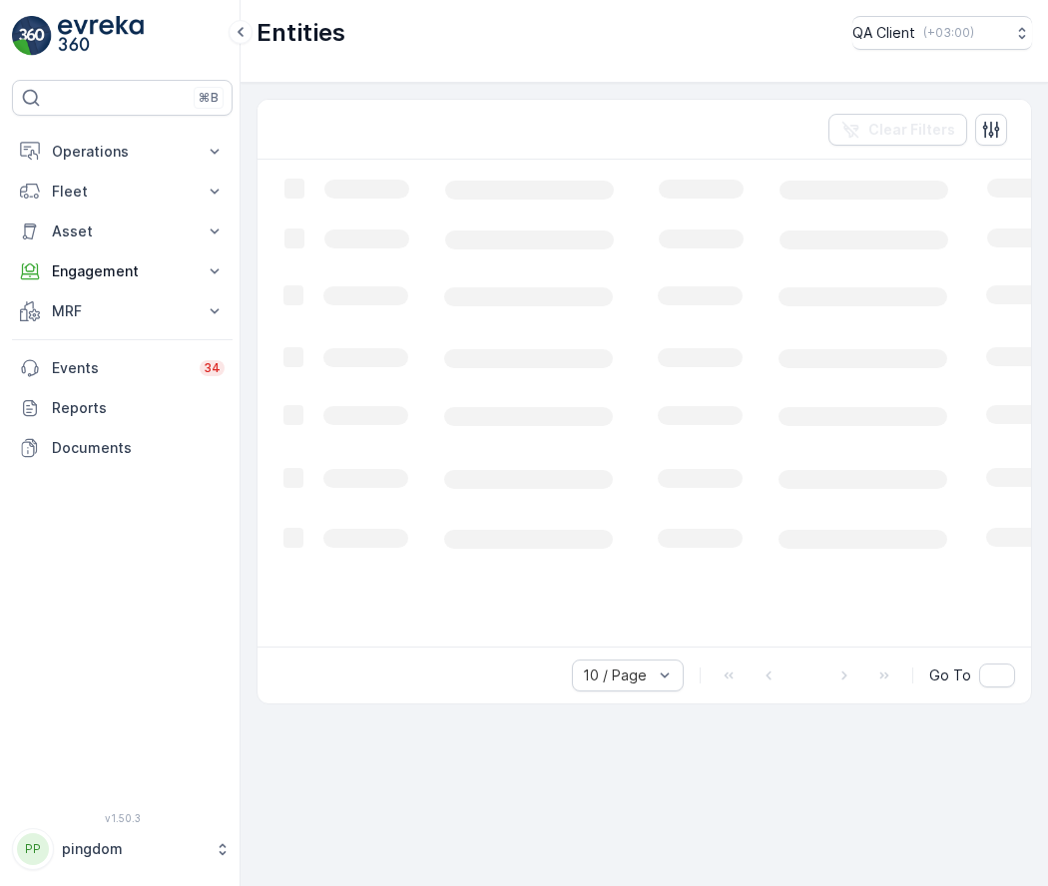 The image size is (1048, 886). What do you see at coordinates (212, 368) in the screenshot?
I see `p: 34` at bounding box center [212, 368].